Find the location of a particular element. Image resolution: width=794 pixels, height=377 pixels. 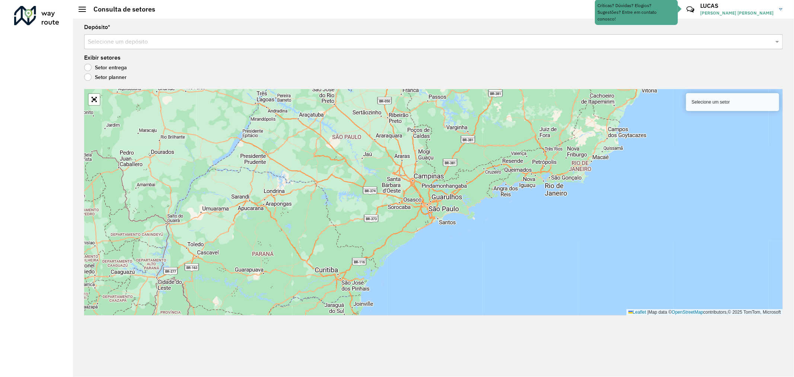

label: Setor entrega is located at coordinates (105, 67).